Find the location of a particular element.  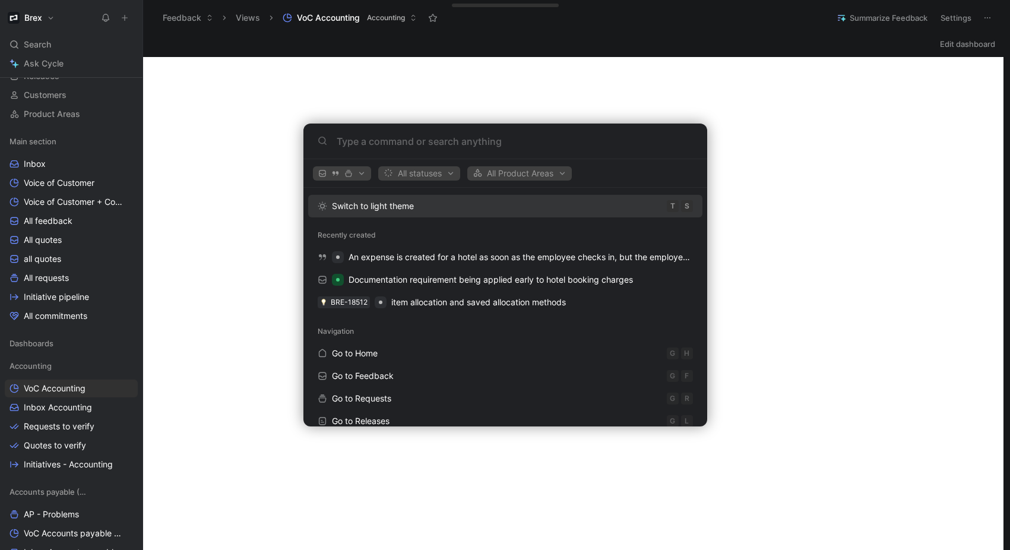

span: item allocation and saved allocation methods is located at coordinates (479, 302).